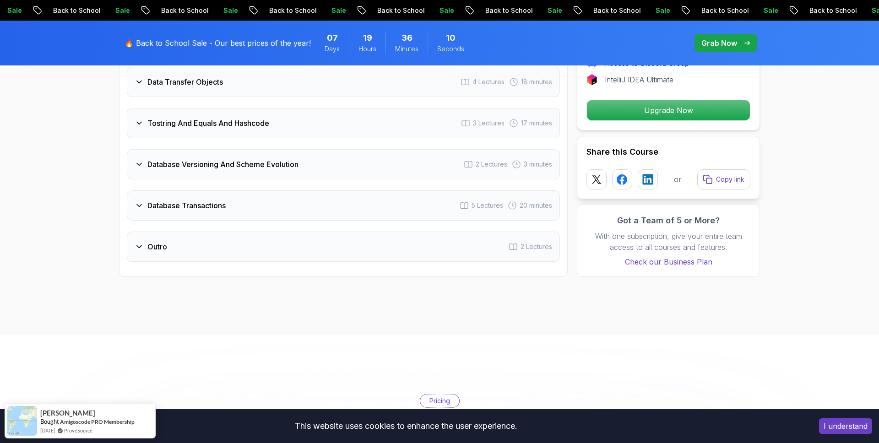 This screenshot has height=443, width=879. I want to click on span: 10 Seconds, so click(451, 38).